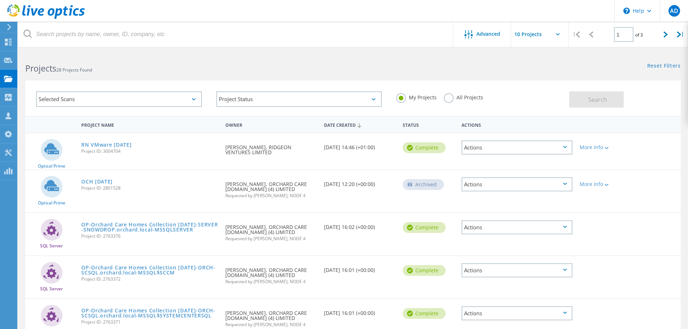 This screenshot has height=329, width=688. What do you see at coordinates (597, 99) in the screenshot?
I see `button: Search` at bounding box center [597, 99].